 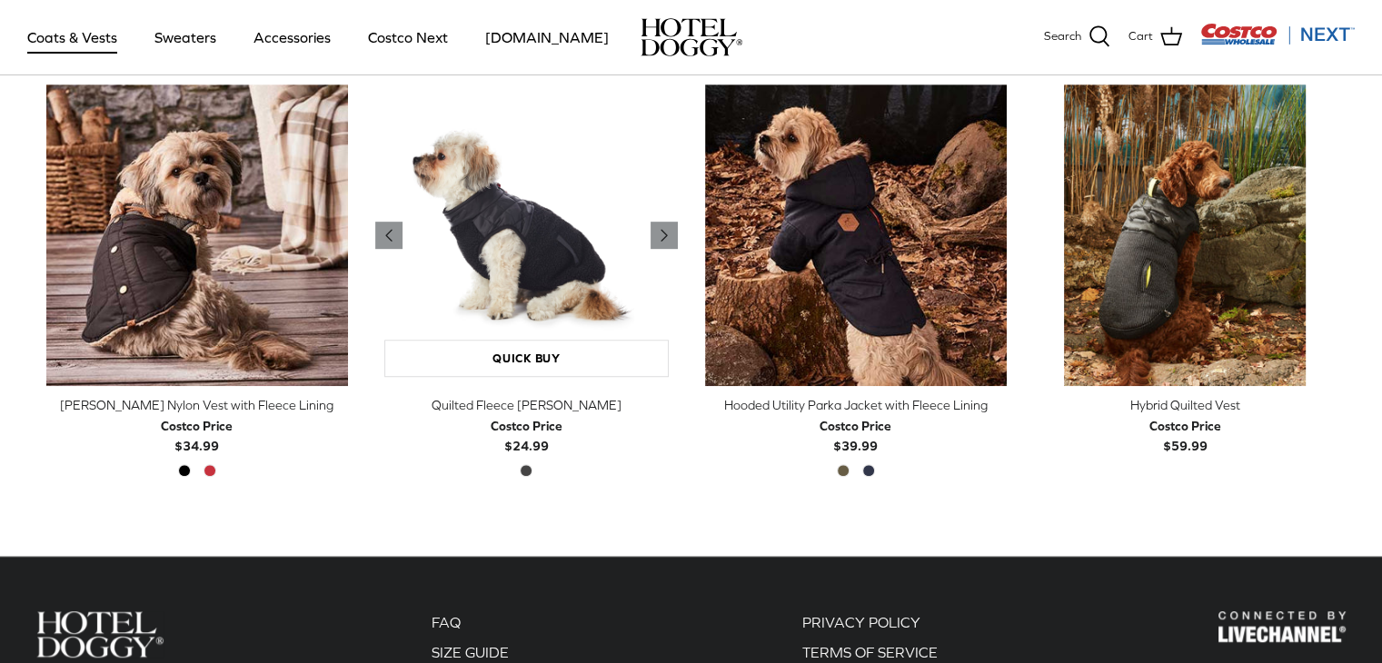 I want to click on a: Visit Costco Next, so click(x=1278, y=41).